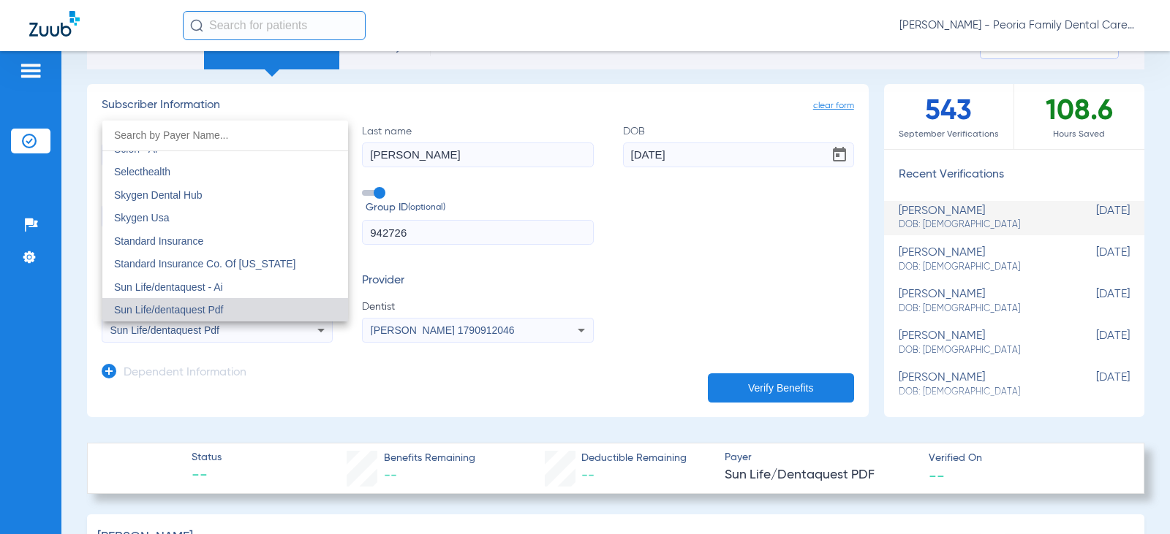 Image resolution: width=1170 pixels, height=534 pixels. Describe the element at coordinates (142, 172) in the screenshot. I see `span: Selecthealth` at that location.